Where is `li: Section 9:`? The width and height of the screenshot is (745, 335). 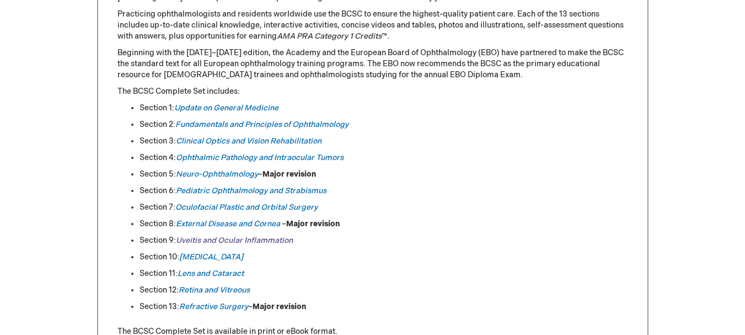 li: Section 9: is located at coordinates (384, 240).